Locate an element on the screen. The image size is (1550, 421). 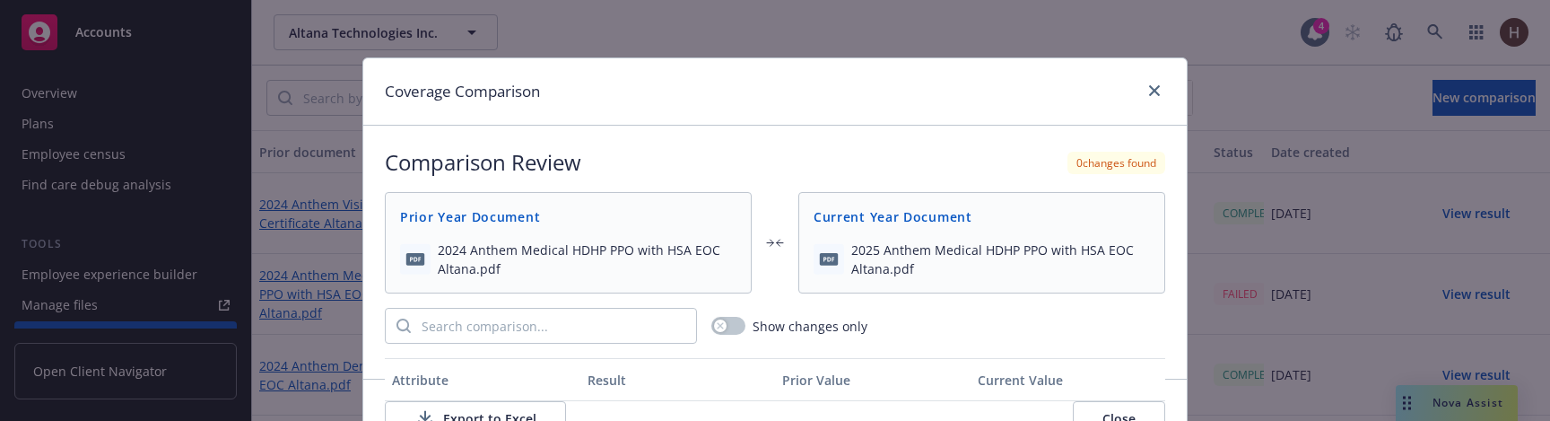
div: Prior Value is located at coordinates (873, 379).